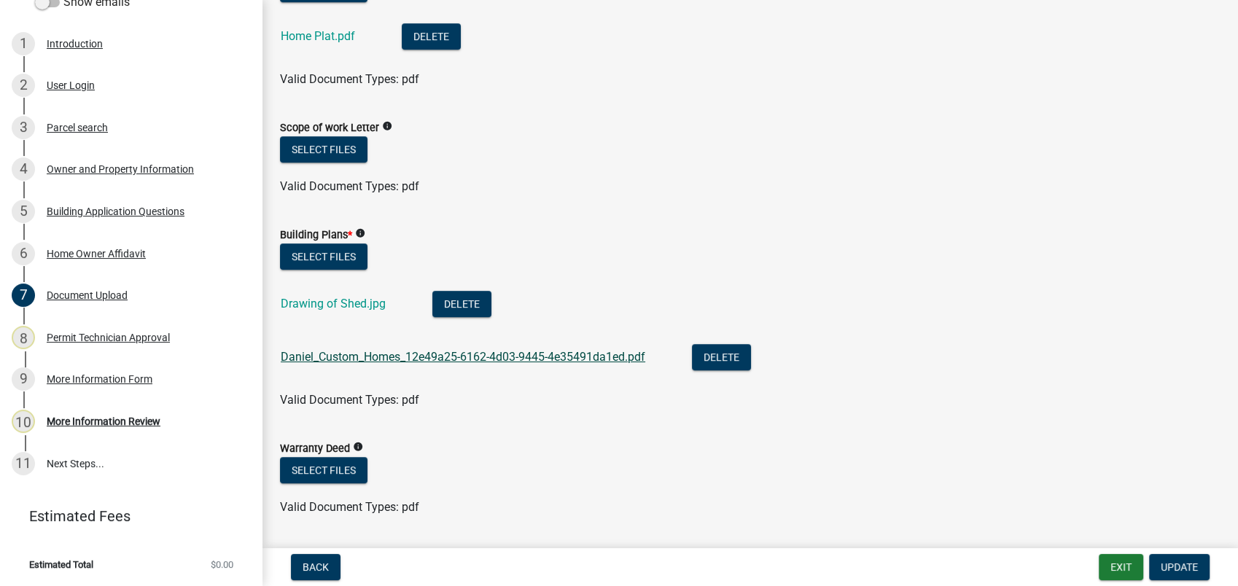  Describe the element at coordinates (1121, 567) in the screenshot. I see `button: Exit` at that location.